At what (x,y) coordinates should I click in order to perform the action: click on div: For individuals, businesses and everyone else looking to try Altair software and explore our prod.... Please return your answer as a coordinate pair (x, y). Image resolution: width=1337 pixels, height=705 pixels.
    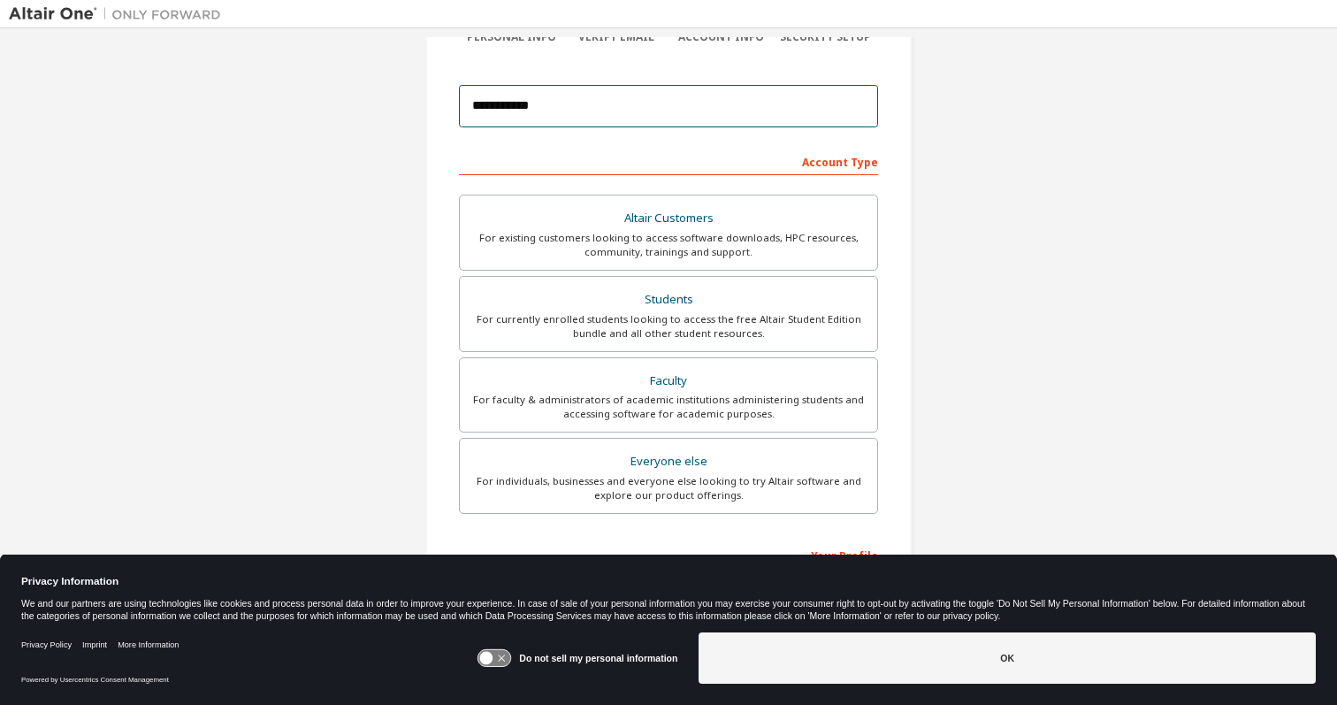
    Looking at the image, I should click on (668, 488).